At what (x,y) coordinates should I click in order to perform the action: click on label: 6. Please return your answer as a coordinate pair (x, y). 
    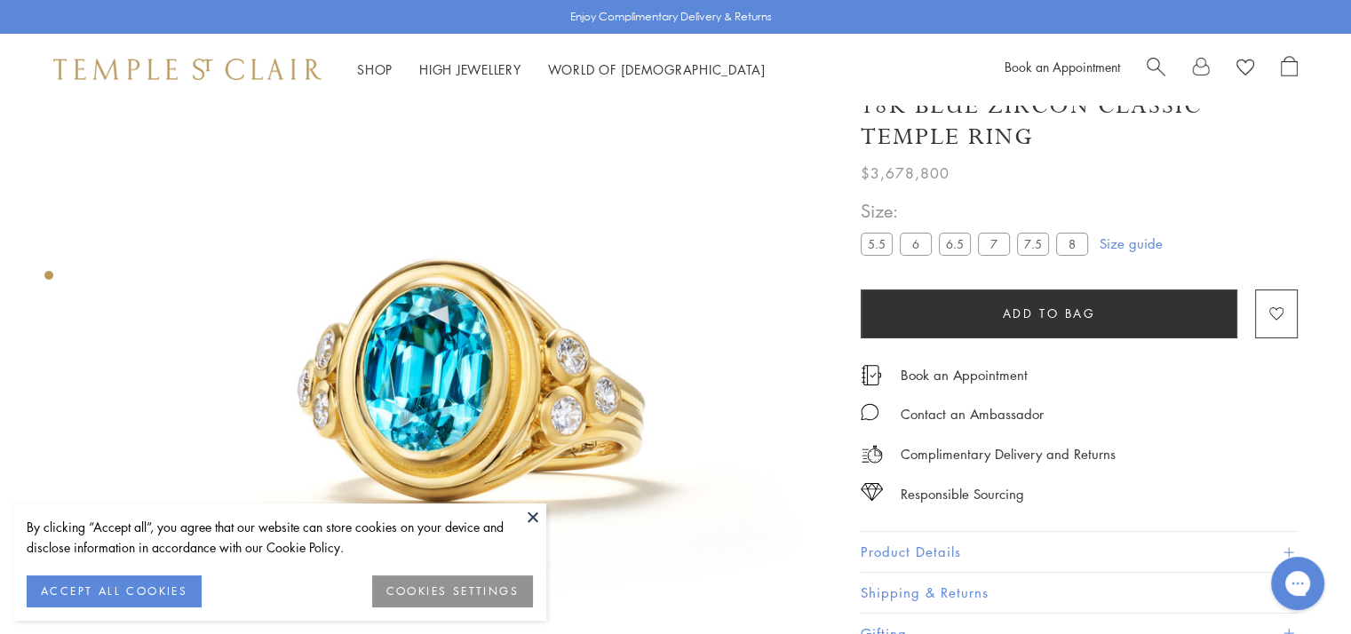
    Looking at the image, I should click on (915, 243).